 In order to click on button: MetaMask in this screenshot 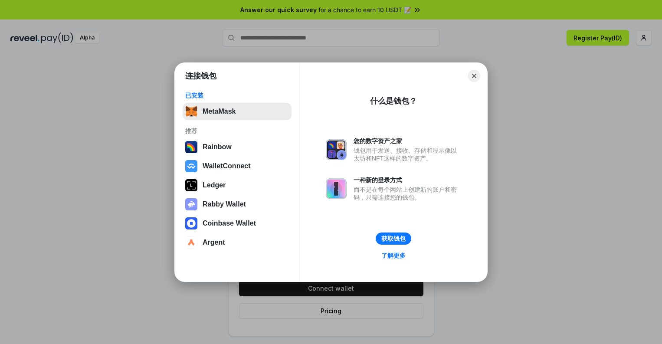, I will do `click(237, 112)`.